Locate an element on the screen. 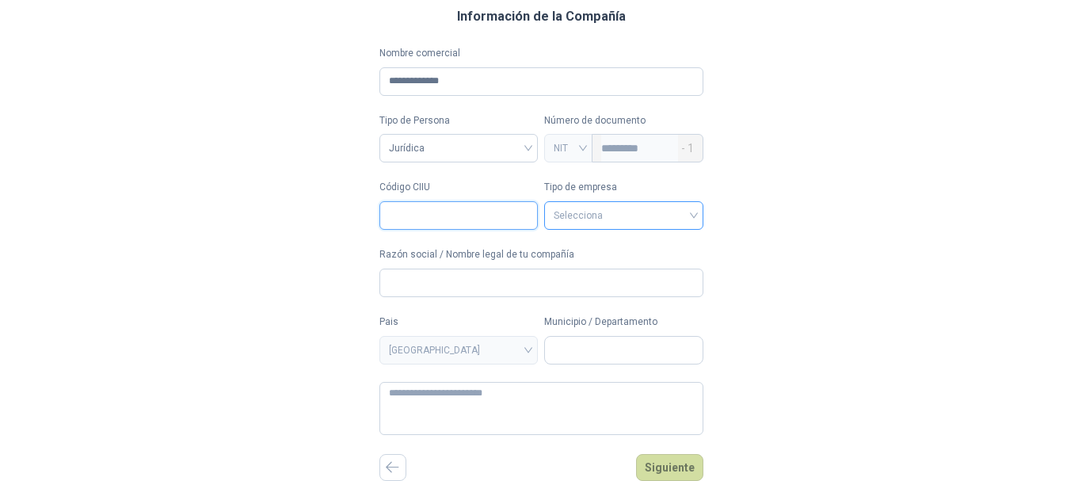  span: COLOMBIA is located at coordinates (459, 350).